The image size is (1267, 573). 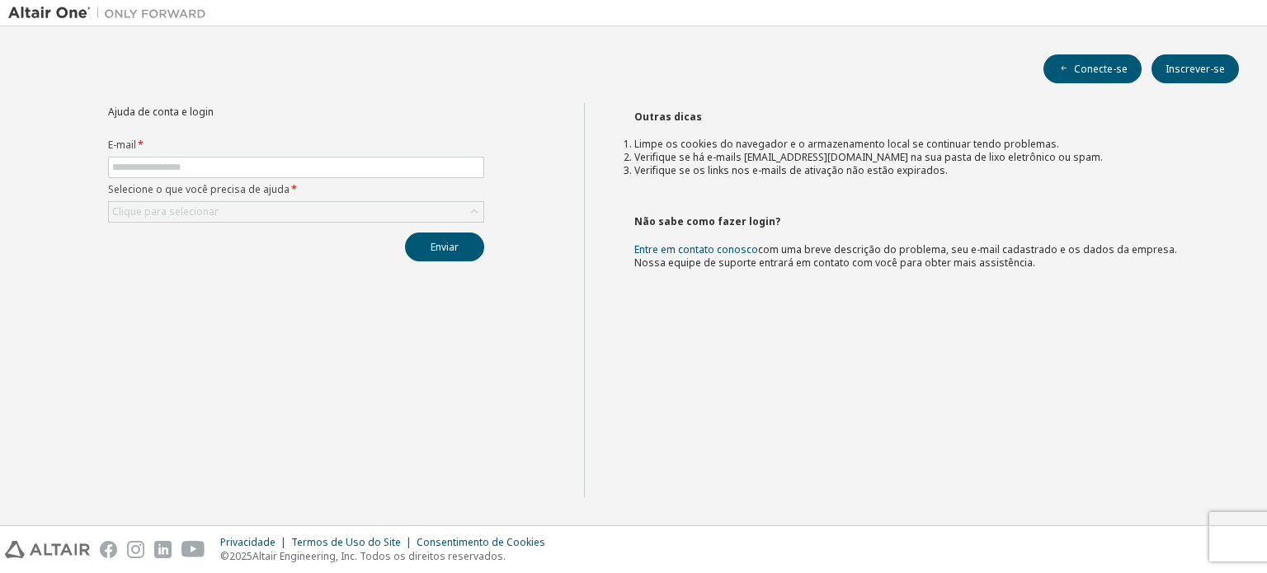 What do you see at coordinates (846, 144) in the screenshot?
I see `font: Limpe os cookies do navegador e o armazenamento local se continuar tendo problemas.` at bounding box center [846, 144].